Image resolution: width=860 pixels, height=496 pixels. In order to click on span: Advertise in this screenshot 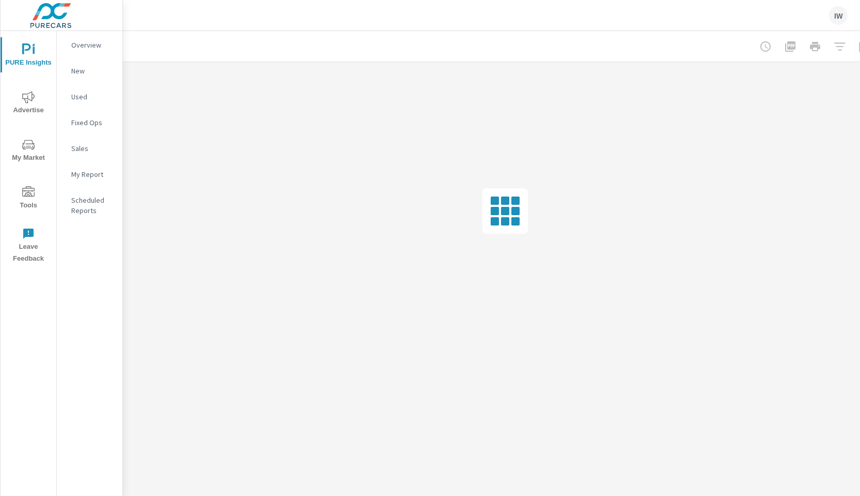, I will do `click(28, 103)`.